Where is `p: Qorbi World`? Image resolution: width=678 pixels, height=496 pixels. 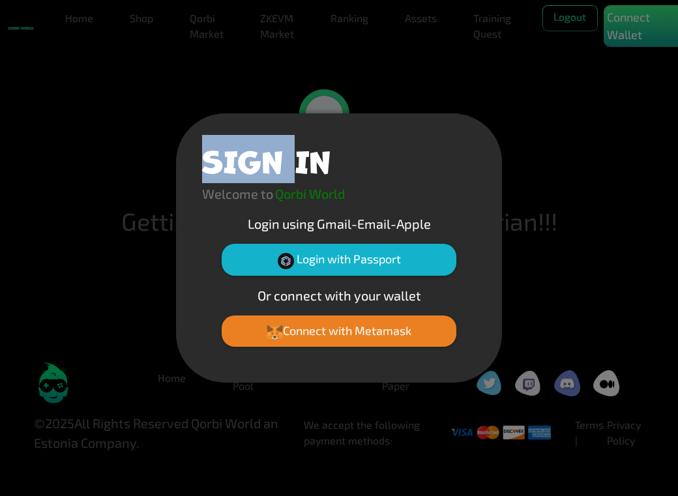 p: Qorbi World is located at coordinates (310, 194).